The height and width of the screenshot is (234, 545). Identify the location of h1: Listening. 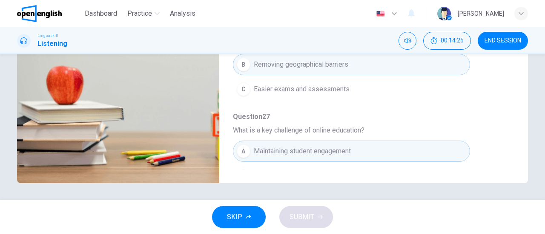
(52, 44).